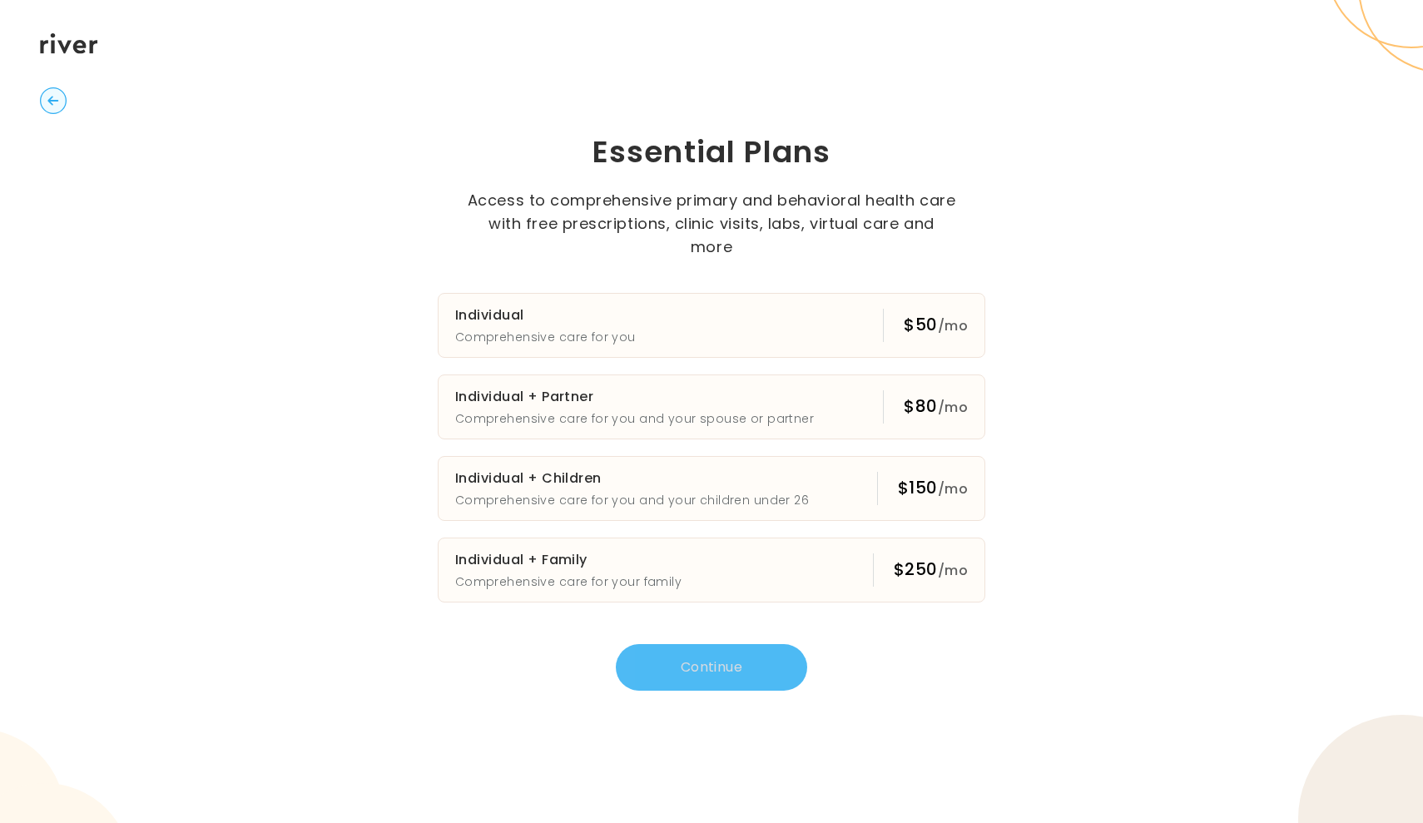  I want to click on p: Comprehensive care for you, so click(545, 337).